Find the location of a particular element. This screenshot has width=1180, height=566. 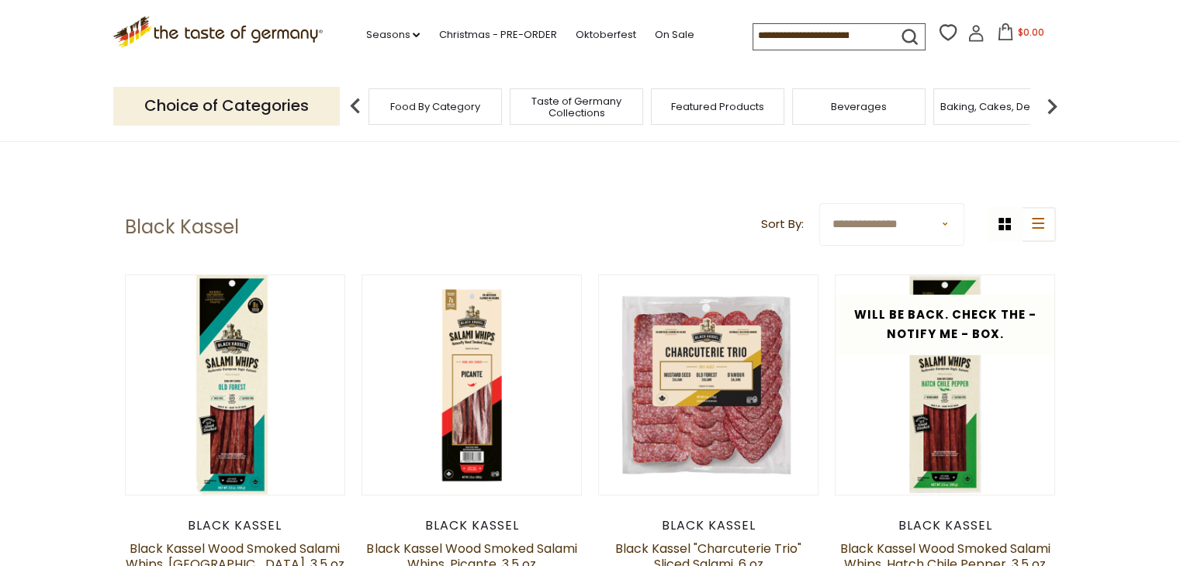

a: Beverages is located at coordinates (859, 106).